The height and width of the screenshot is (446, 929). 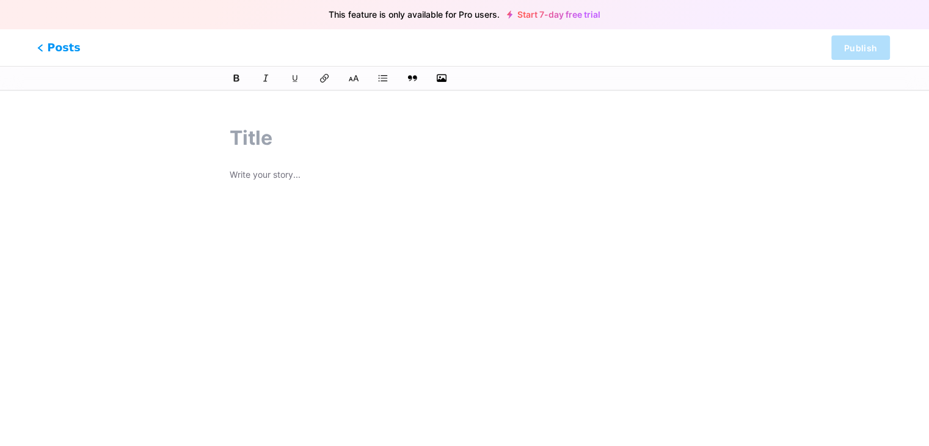 What do you see at coordinates (414, 15) in the screenshot?
I see `span: This feature is only available for Pro users.` at bounding box center [414, 15].